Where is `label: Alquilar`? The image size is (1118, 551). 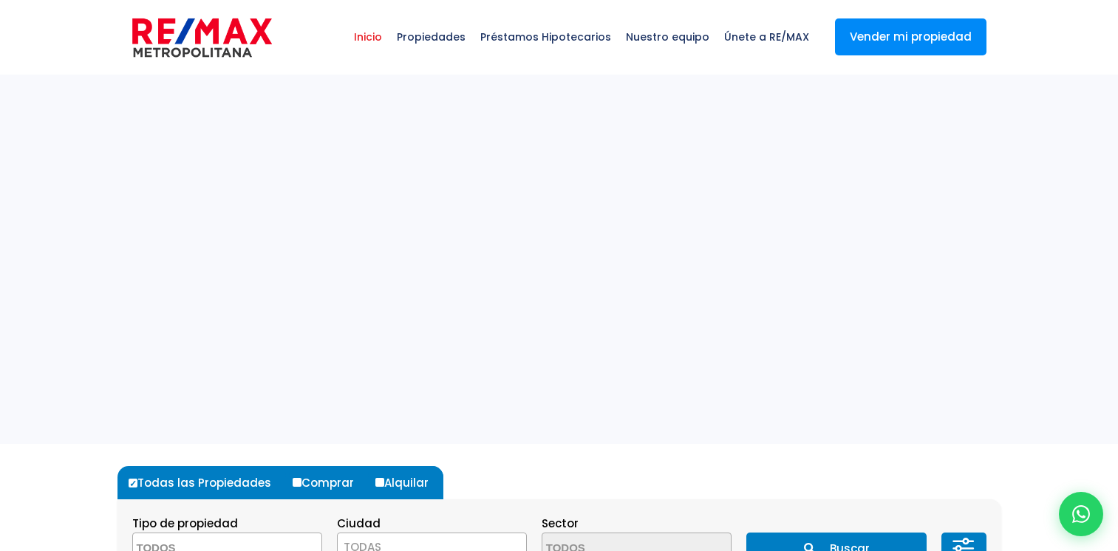
label: Alquilar is located at coordinates (407, 483).